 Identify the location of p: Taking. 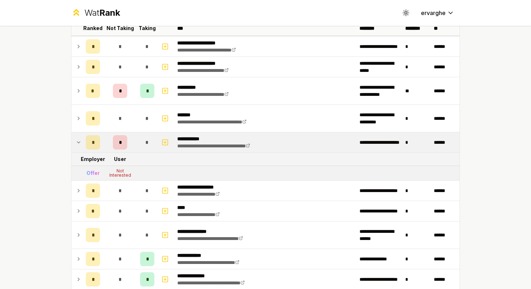
(147, 28).